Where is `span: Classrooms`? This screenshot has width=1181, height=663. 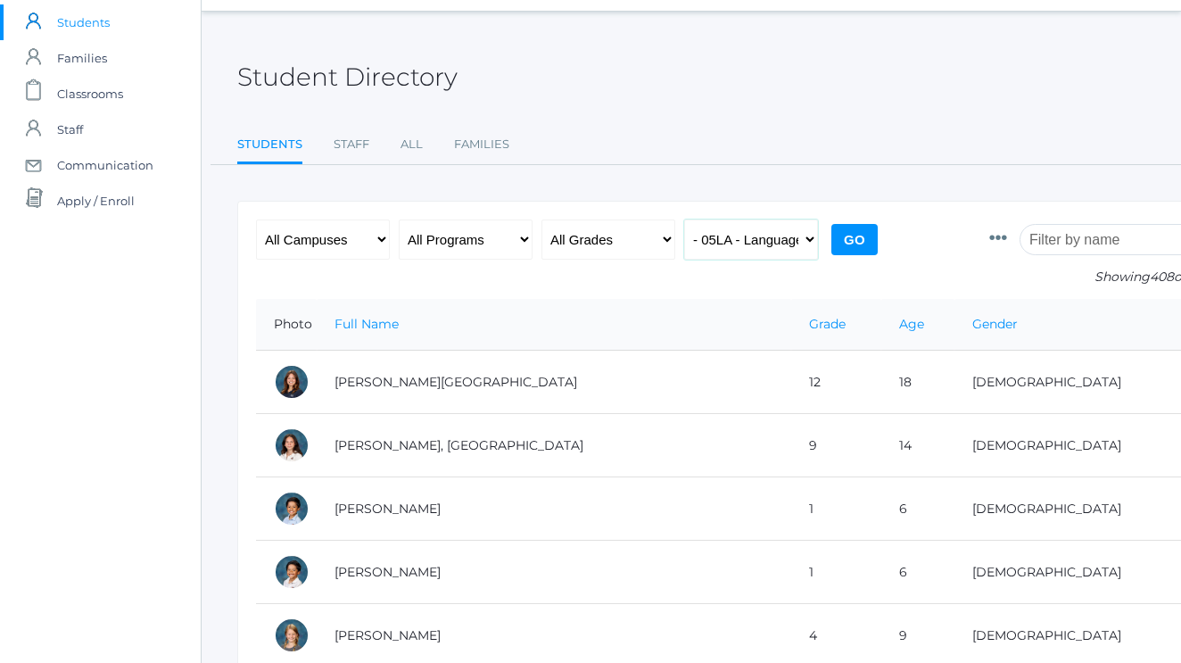
span: Classrooms is located at coordinates (90, 94).